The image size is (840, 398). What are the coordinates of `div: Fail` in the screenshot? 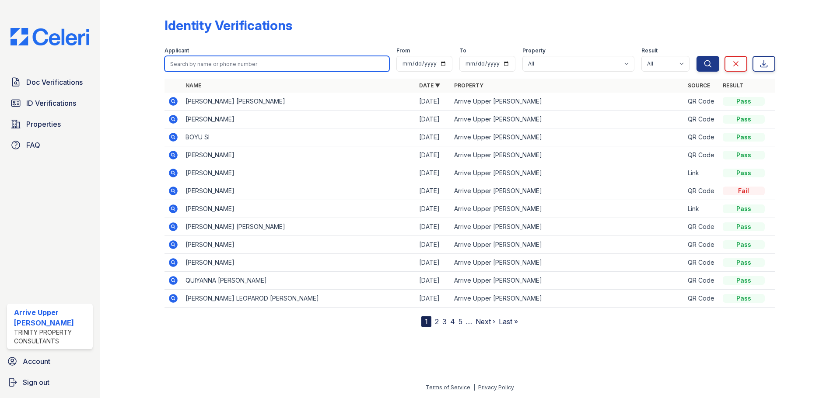 It's located at (744, 191).